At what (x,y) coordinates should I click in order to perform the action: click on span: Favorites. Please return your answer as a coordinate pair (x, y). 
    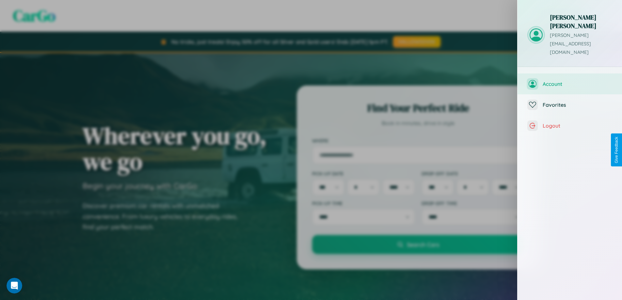
    Looking at the image, I should click on (577, 105).